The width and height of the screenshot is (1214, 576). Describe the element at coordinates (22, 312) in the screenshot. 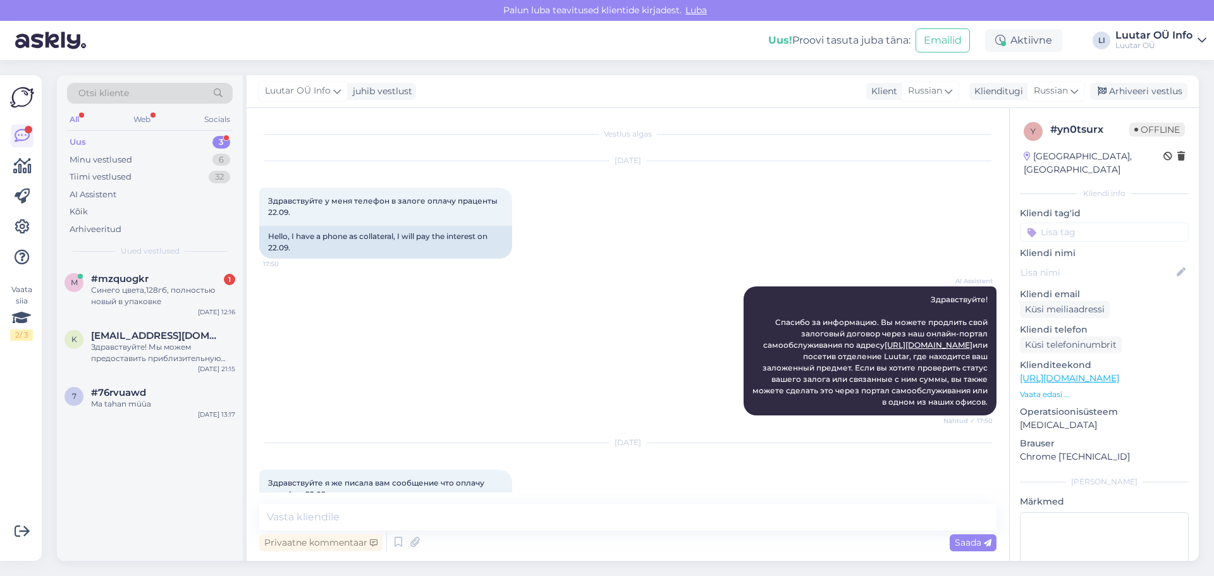

I see `div: Vaata siia` at that location.